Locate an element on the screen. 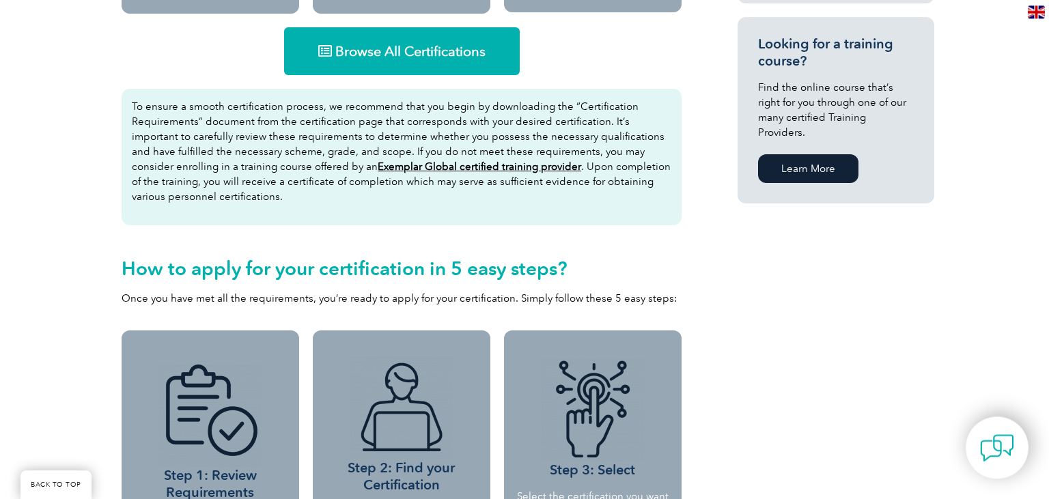 The image size is (1049, 499). h3: Step 3: Select is located at coordinates (593, 419).